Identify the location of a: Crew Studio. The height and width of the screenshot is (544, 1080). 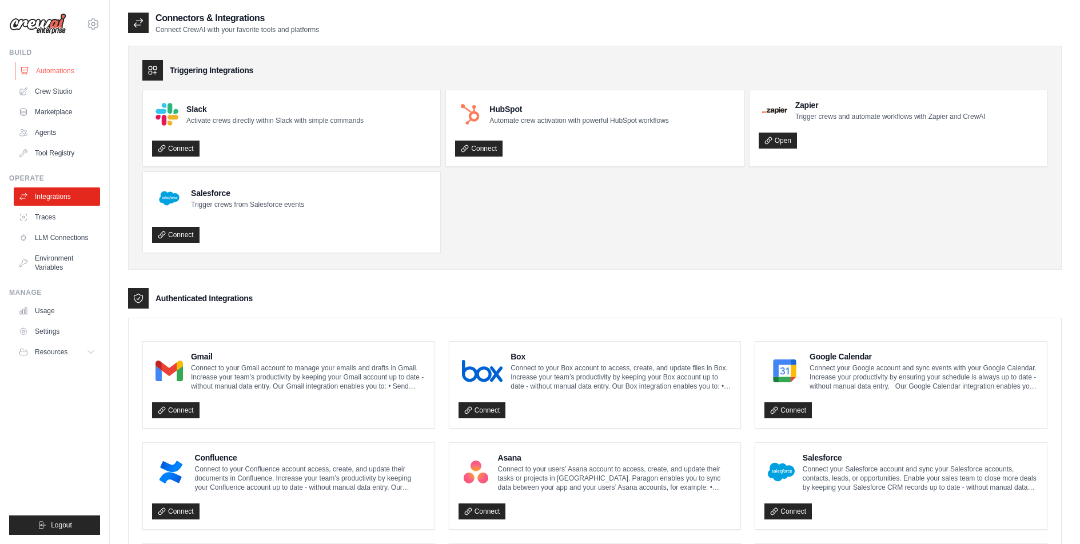
(57, 91).